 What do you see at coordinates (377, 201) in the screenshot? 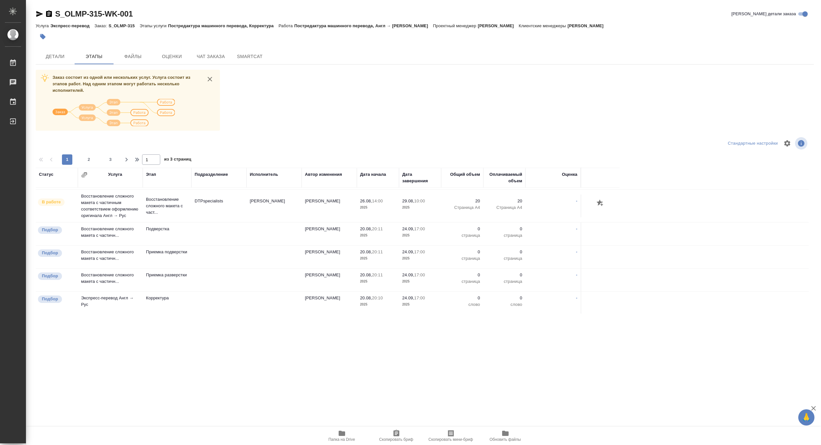
I see `p: 14:00` at bounding box center [377, 201].